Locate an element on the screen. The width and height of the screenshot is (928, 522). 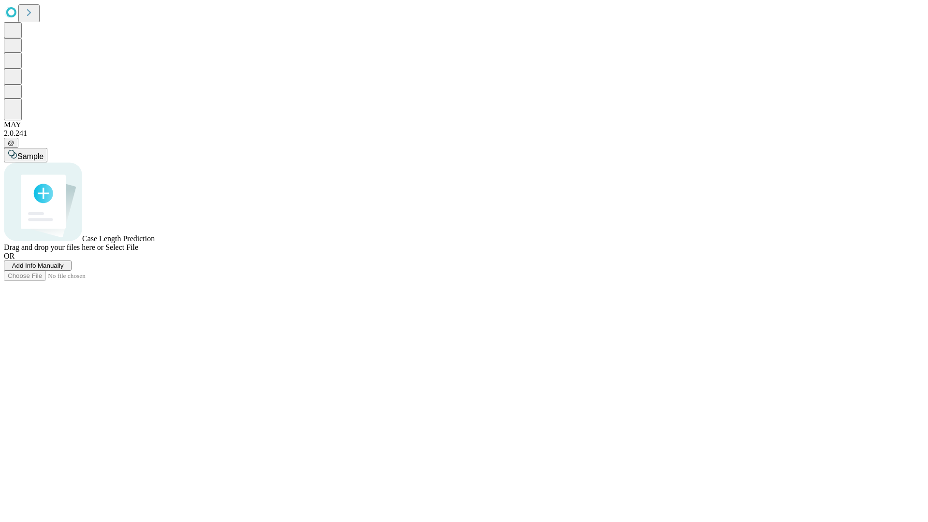
div: MAY is located at coordinates (464, 125).